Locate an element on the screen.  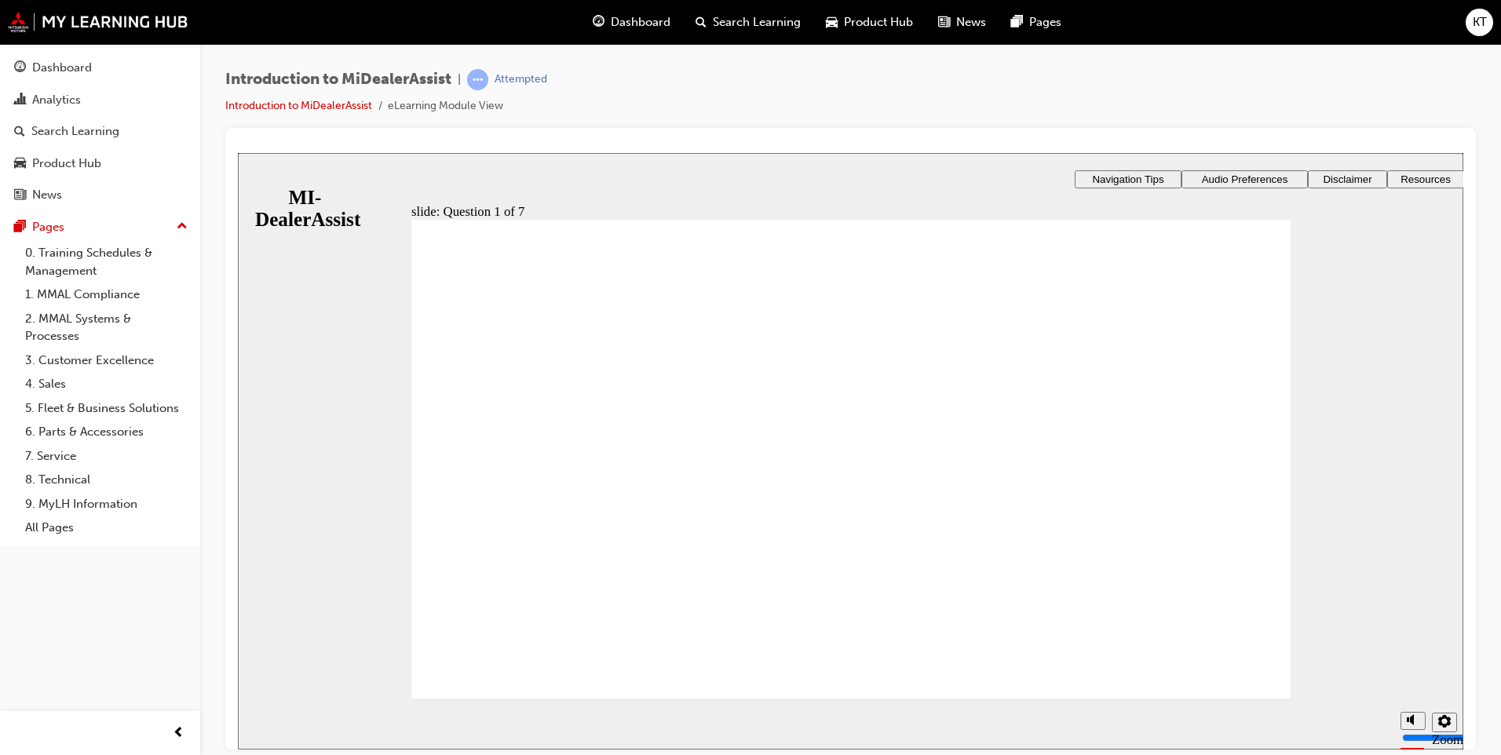
a: 0. Training Schedules & Management is located at coordinates (106, 261).